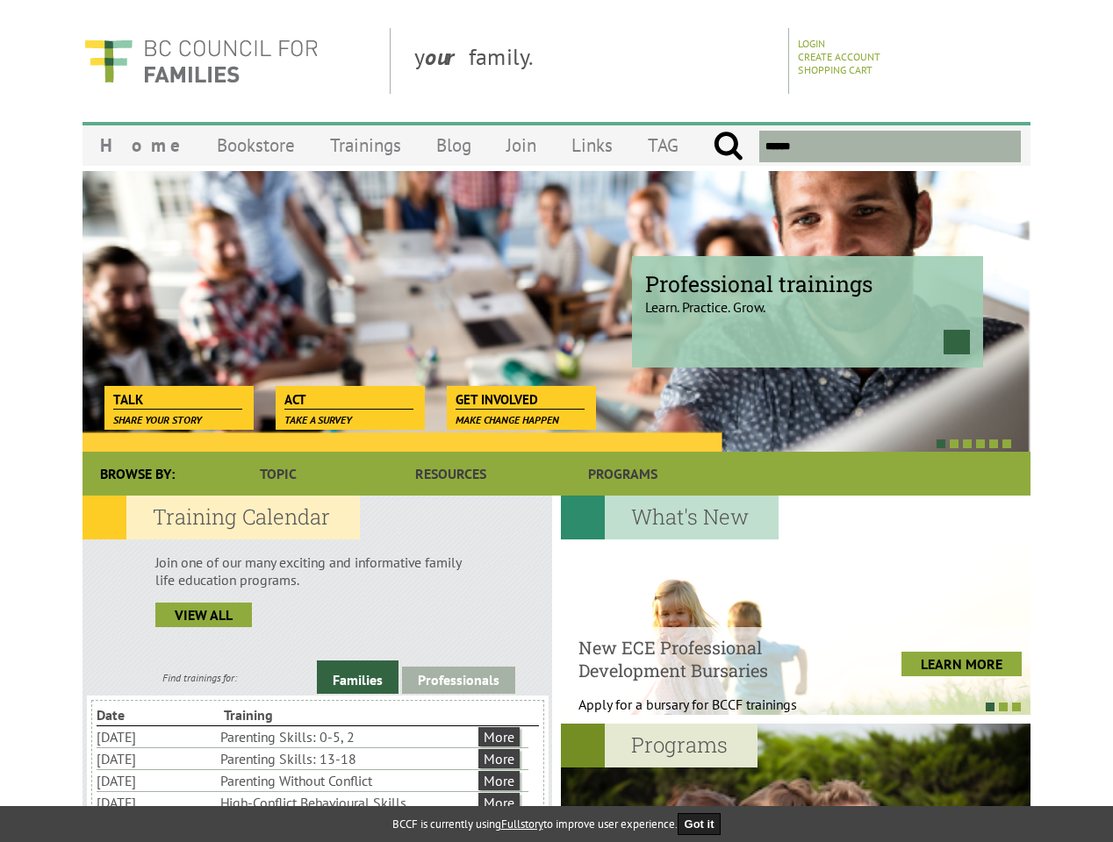  Describe the element at coordinates (450, 474) in the screenshot. I see `a: Resources` at that location.